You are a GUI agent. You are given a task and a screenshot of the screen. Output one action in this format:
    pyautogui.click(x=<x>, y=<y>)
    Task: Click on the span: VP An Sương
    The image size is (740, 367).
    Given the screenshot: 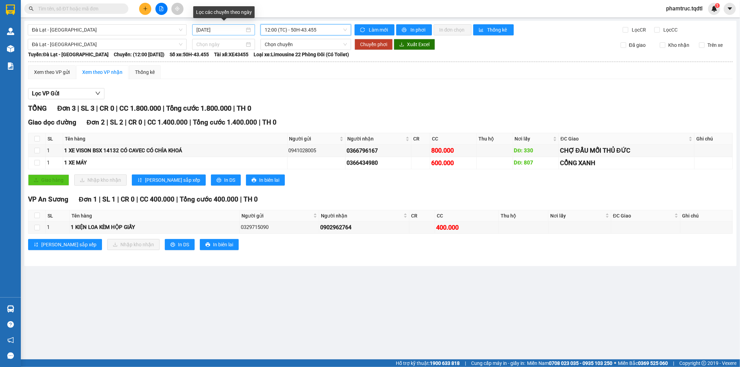 What is the action you would take?
    pyautogui.click(x=48, y=199)
    